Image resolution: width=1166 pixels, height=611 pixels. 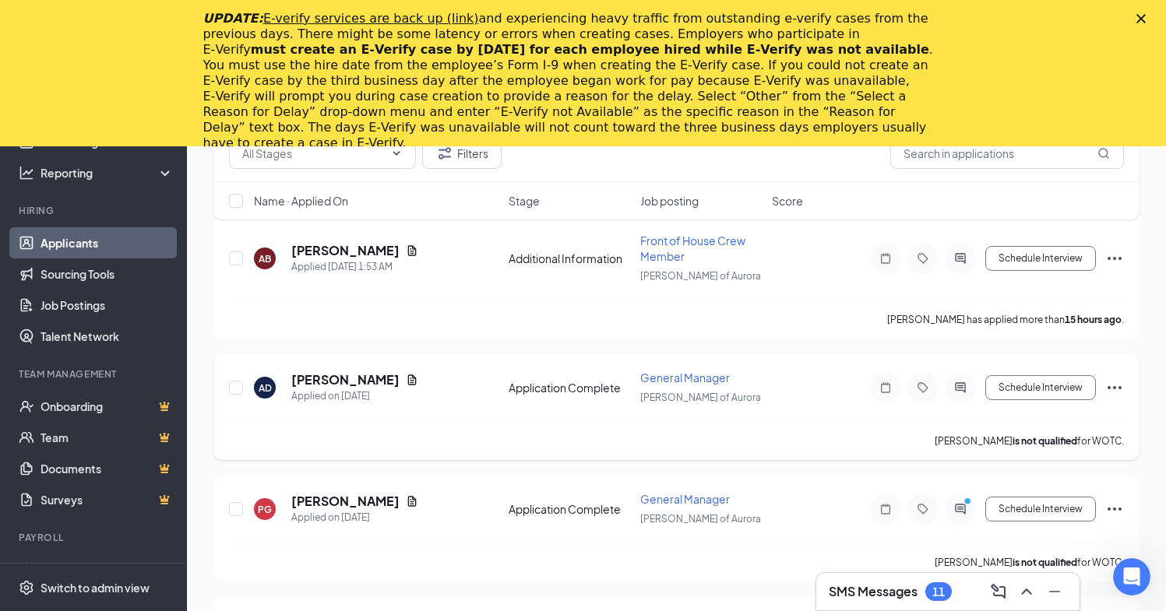 What do you see at coordinates (26, 588) in the screenshot?
I see `svg: Settings` at bounding box center [26, 588].